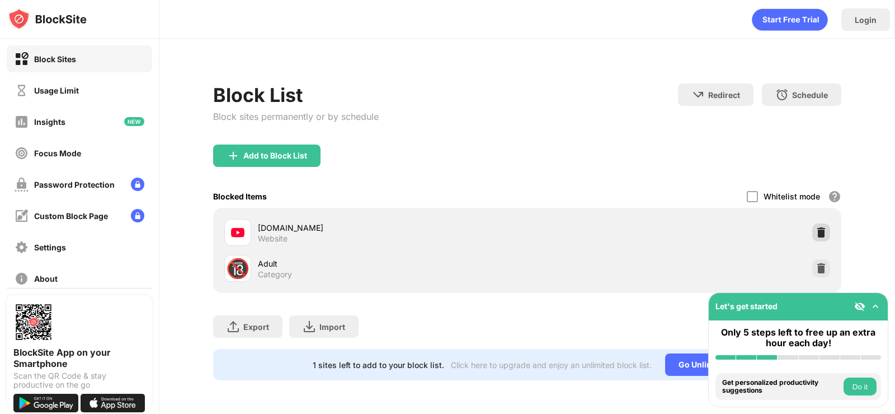 The width and height of the screenshot is (895, 414). What do you see at coordinates (866, 20) in the screenshot?
I see `div: Login` at bounding box center [866, 20].